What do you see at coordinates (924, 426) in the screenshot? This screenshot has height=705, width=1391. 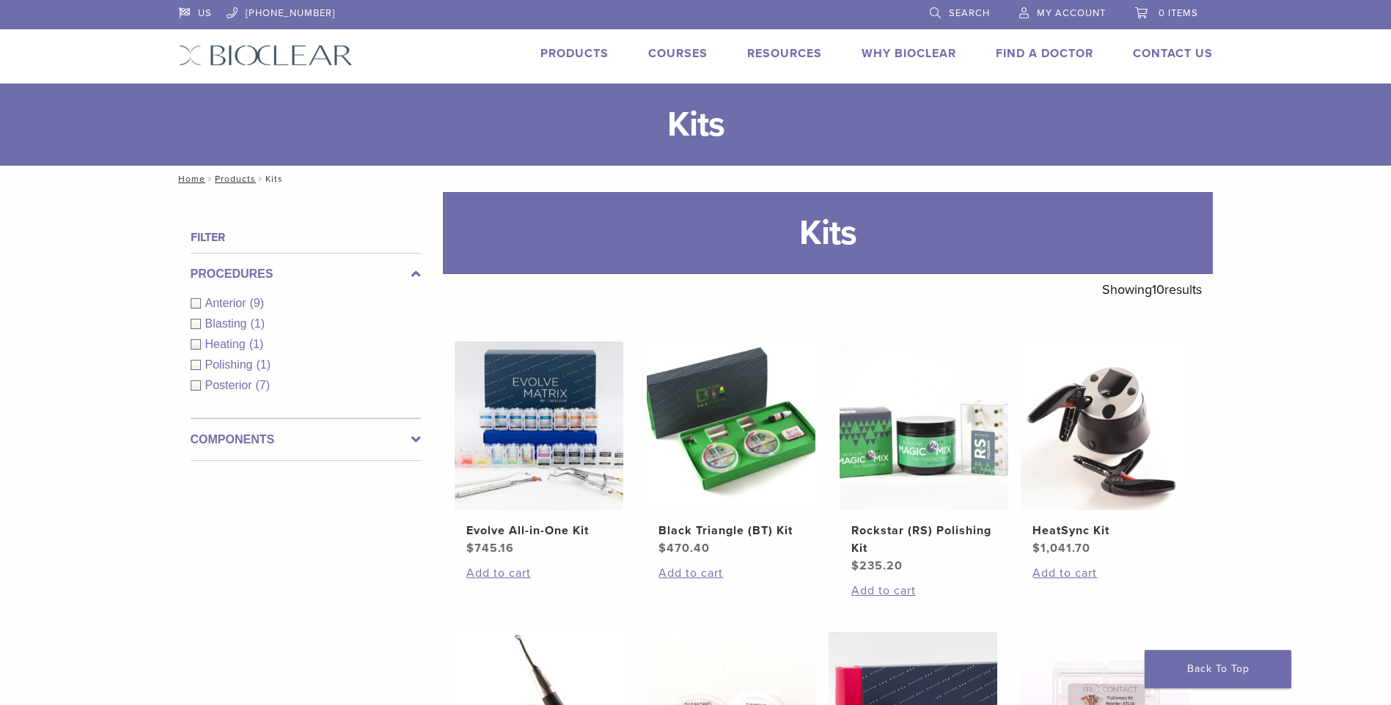 I see `img: Rockstar (RS) Polishing Kit` at bounding box center [924, 426].